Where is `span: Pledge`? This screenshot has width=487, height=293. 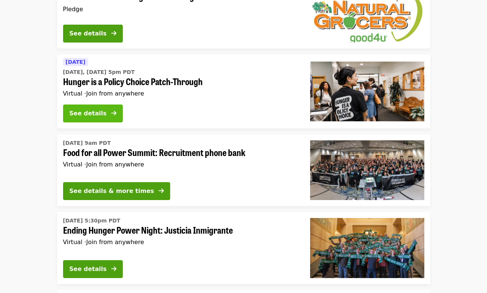 span: Pledge is located at coordinates (73, 9).